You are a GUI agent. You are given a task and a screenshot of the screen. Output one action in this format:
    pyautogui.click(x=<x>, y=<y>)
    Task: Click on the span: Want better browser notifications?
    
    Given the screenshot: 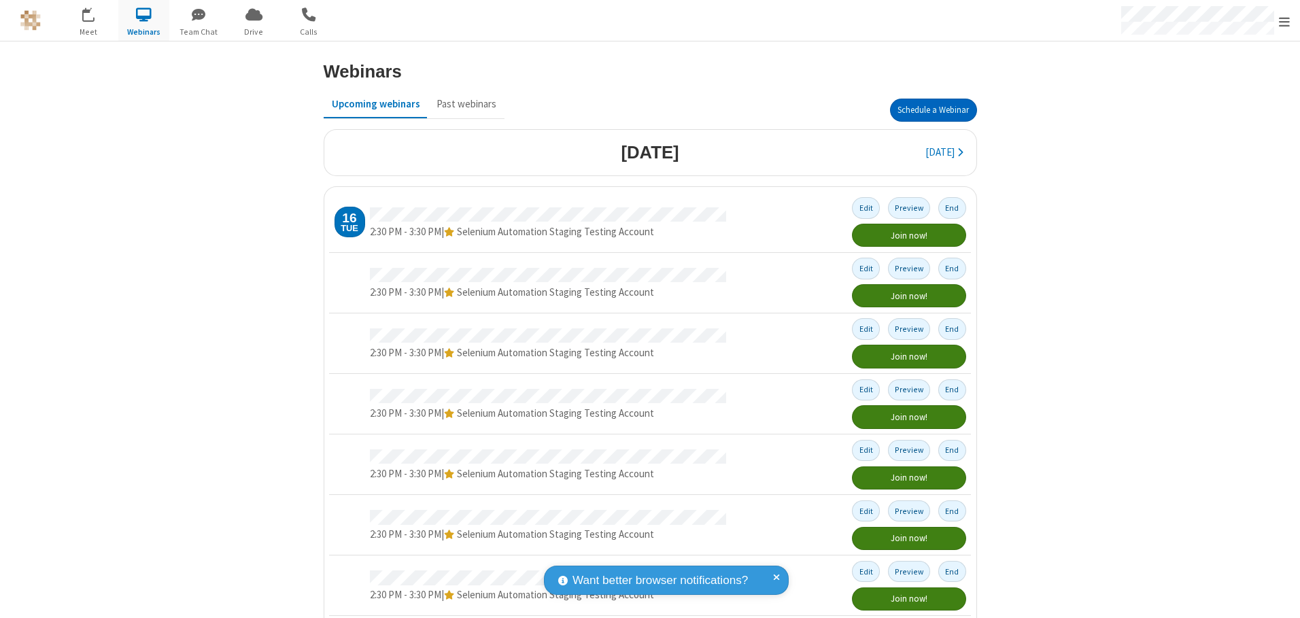 What is the action you would take?
    pyautogui.click(x=660, y=581)
    